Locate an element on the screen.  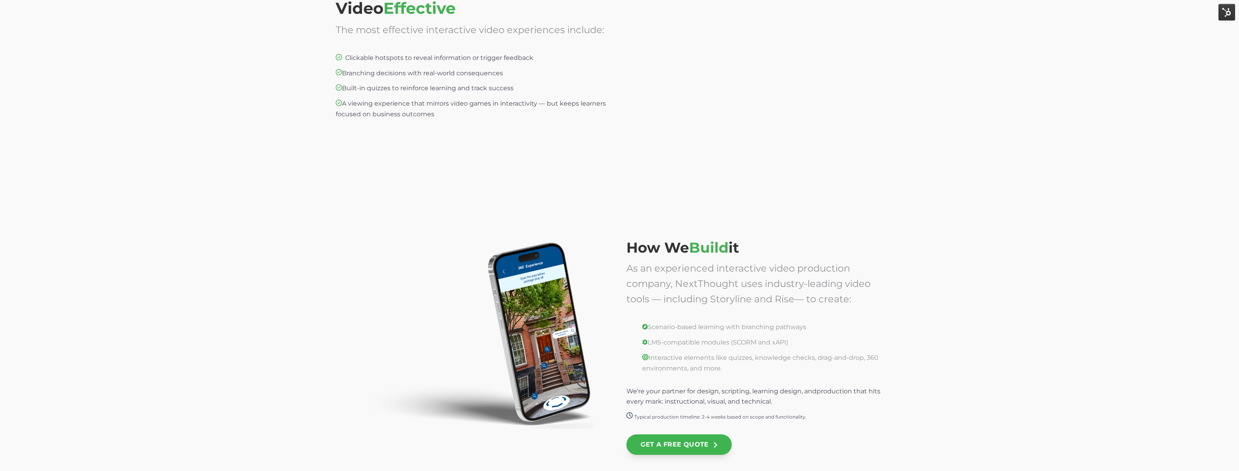
span: We're your partner for design, scripting, learning design, and is located at coordinates (721, 391).